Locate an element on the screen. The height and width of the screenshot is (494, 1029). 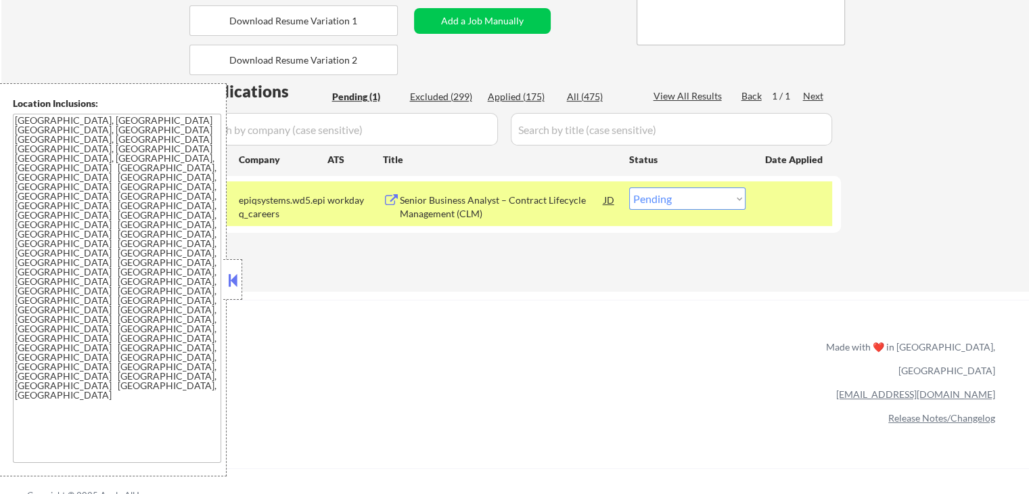
div: Back is located at coordinates (752, 96).